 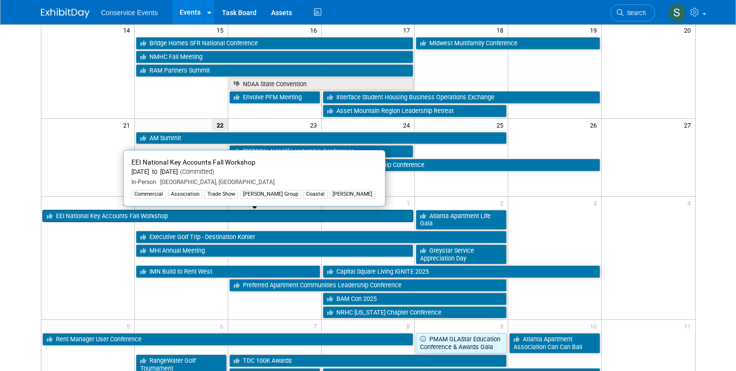 I want to click on a: Executive Golf Trip - Destination Kohler, so click(x=321, y=237).